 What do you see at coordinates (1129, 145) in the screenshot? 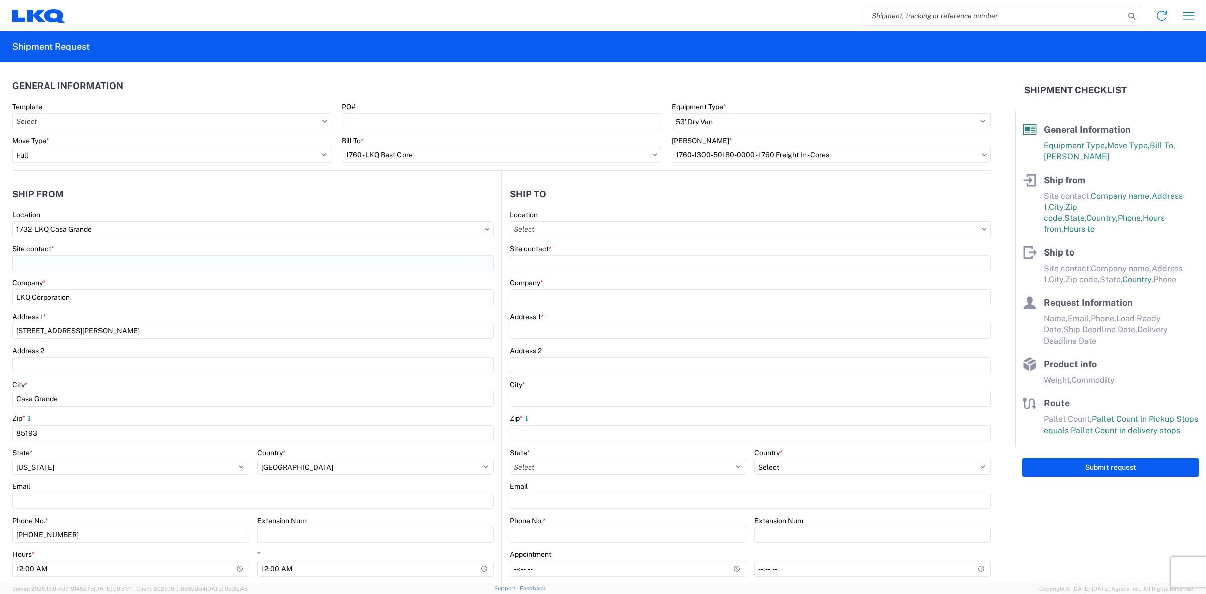
I see `span: Move Type,` at bounding box center [1129, 145].